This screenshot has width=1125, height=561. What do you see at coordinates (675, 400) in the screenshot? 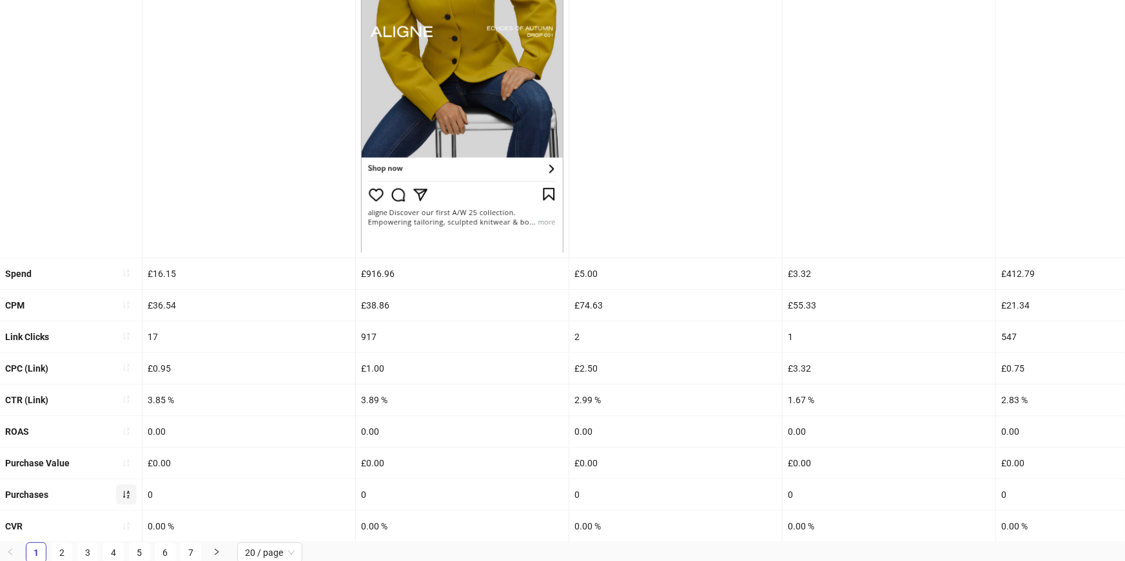
I see `div: 2.99 %` at bounding box center [675, 400].